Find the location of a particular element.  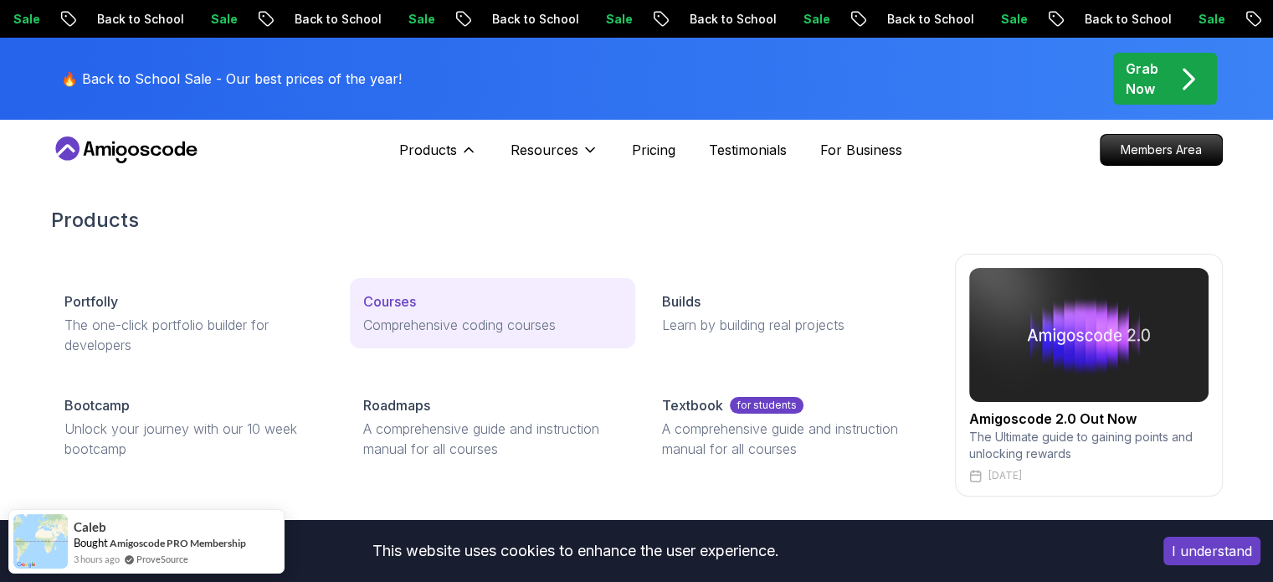

p: for students is located at coordinates (766, 405).